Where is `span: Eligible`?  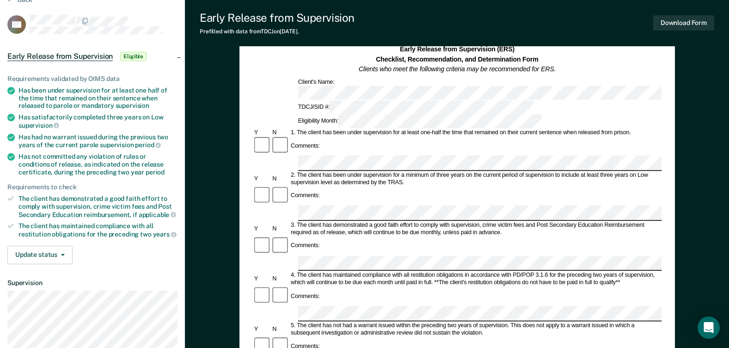 span: Eligible is located at coordinates (133, 56).